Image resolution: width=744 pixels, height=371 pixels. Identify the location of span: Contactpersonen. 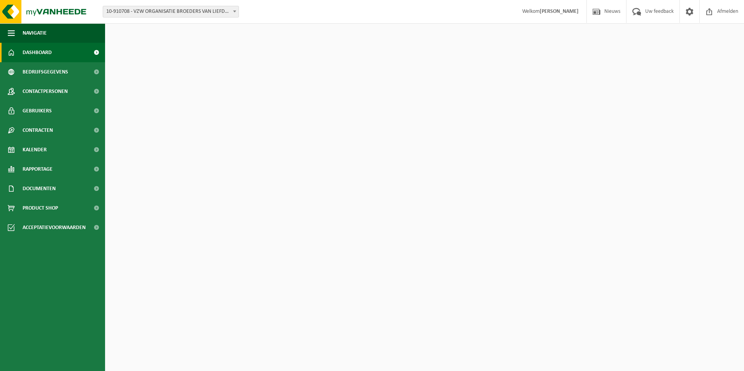
(45, 91).